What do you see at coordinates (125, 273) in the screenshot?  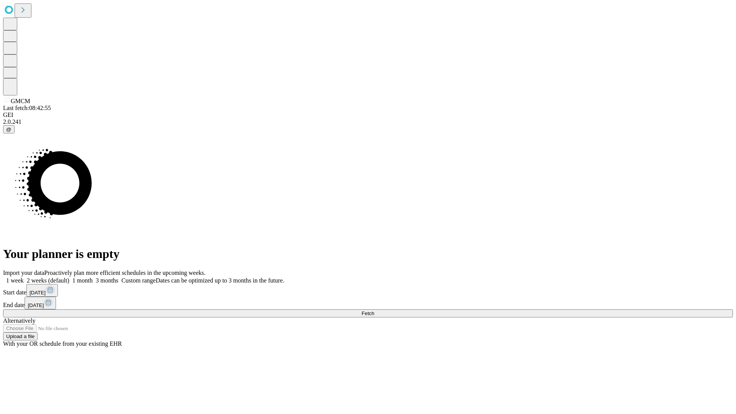 I see `span: Proactively plan more efficient schedules in the upcoming weeks.` at bounding box center [125, 273].